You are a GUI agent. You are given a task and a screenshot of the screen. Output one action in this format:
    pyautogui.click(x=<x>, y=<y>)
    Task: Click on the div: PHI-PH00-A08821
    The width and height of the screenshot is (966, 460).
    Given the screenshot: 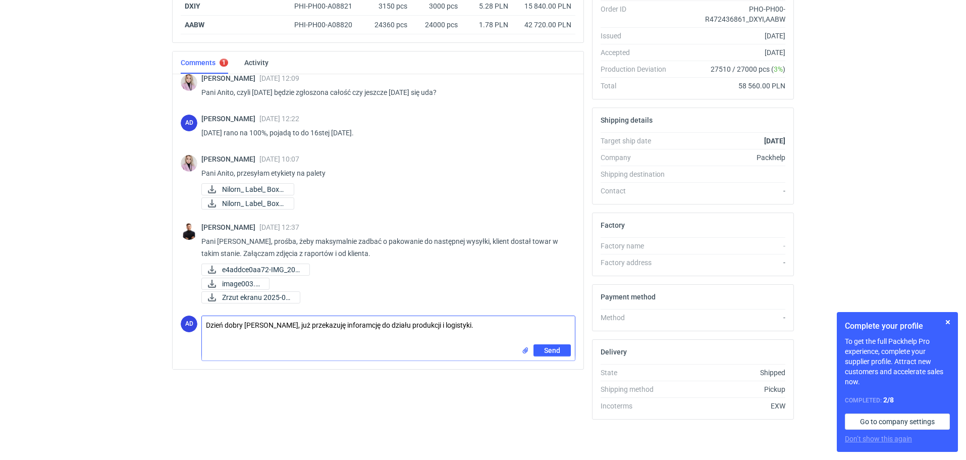 What is the action you would take?
    pyautogui.click(x=328, y=6)
    